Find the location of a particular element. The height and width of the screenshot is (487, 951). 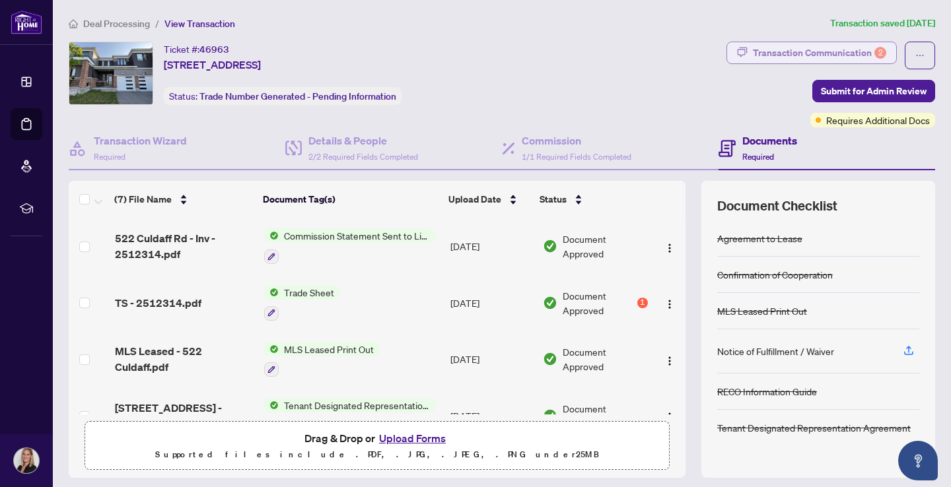

img: logo is located at coordinates (26, 22).